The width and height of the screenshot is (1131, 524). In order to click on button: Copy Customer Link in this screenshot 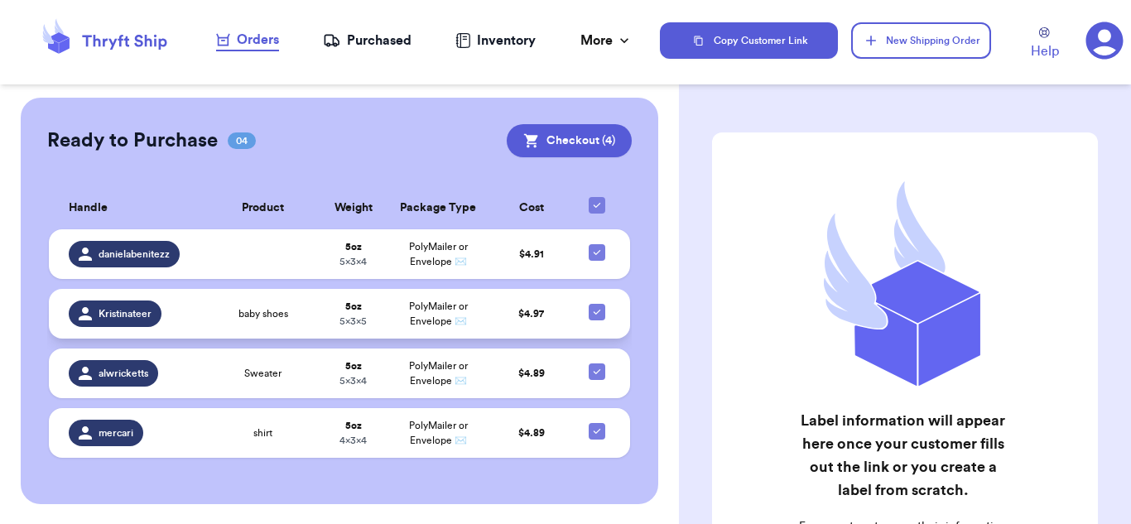, I will do `click(750, 41)`.